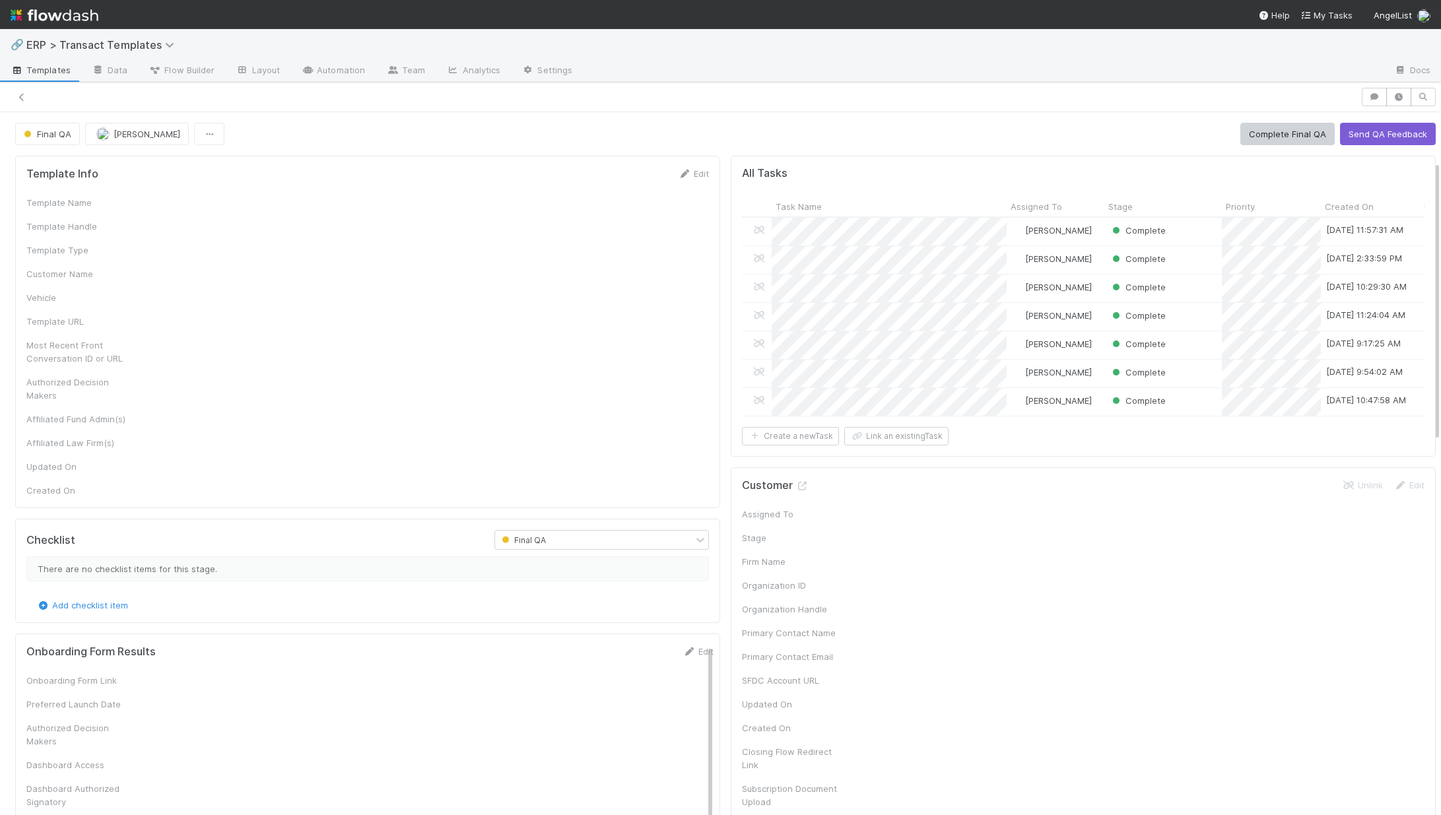  What do you see at coordinates (547, 71) in the screenshot?
I see `a: Settings` at bounding box center [547, 71].